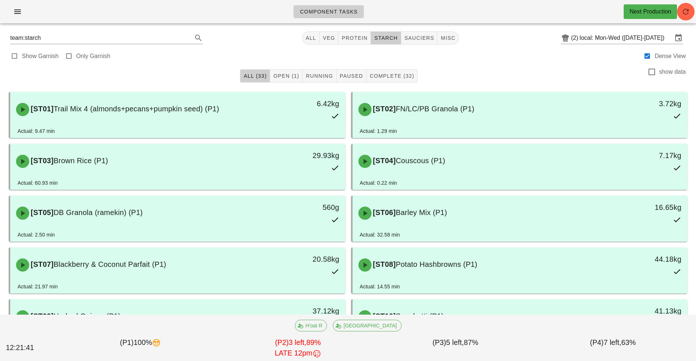  What do you see at coordinates (286, 76) in the screenshot?
I see `button: Open (1)` at bounding box center [286, 76].